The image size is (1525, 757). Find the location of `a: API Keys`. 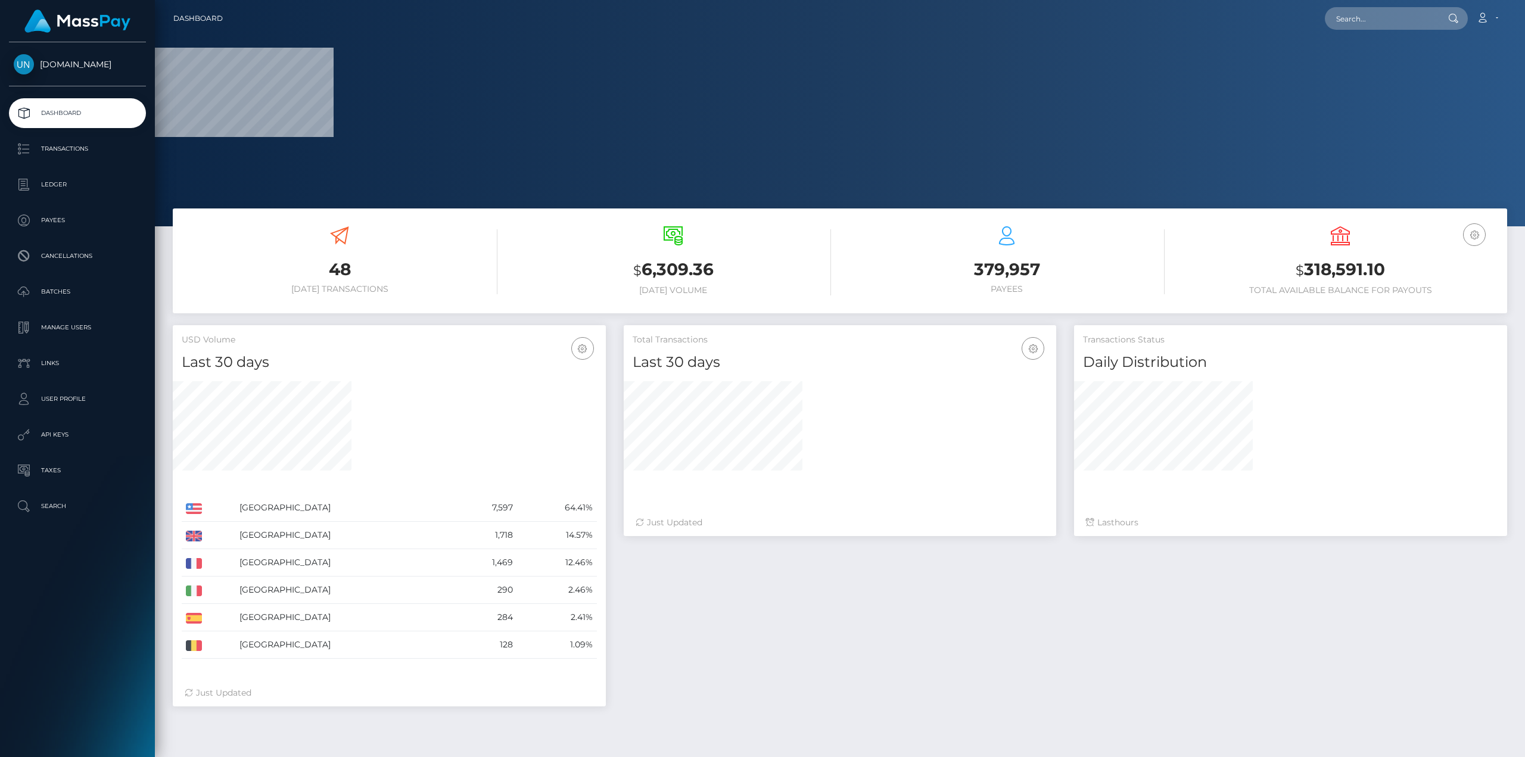

a: API Keys is located at coordinates (77, 435).